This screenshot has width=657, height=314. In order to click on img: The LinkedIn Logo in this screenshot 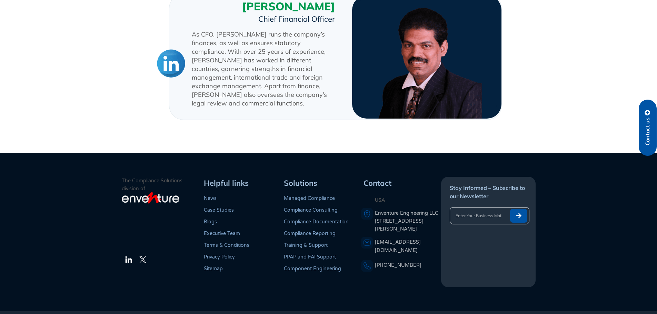, I will do `click(129, 260)`.